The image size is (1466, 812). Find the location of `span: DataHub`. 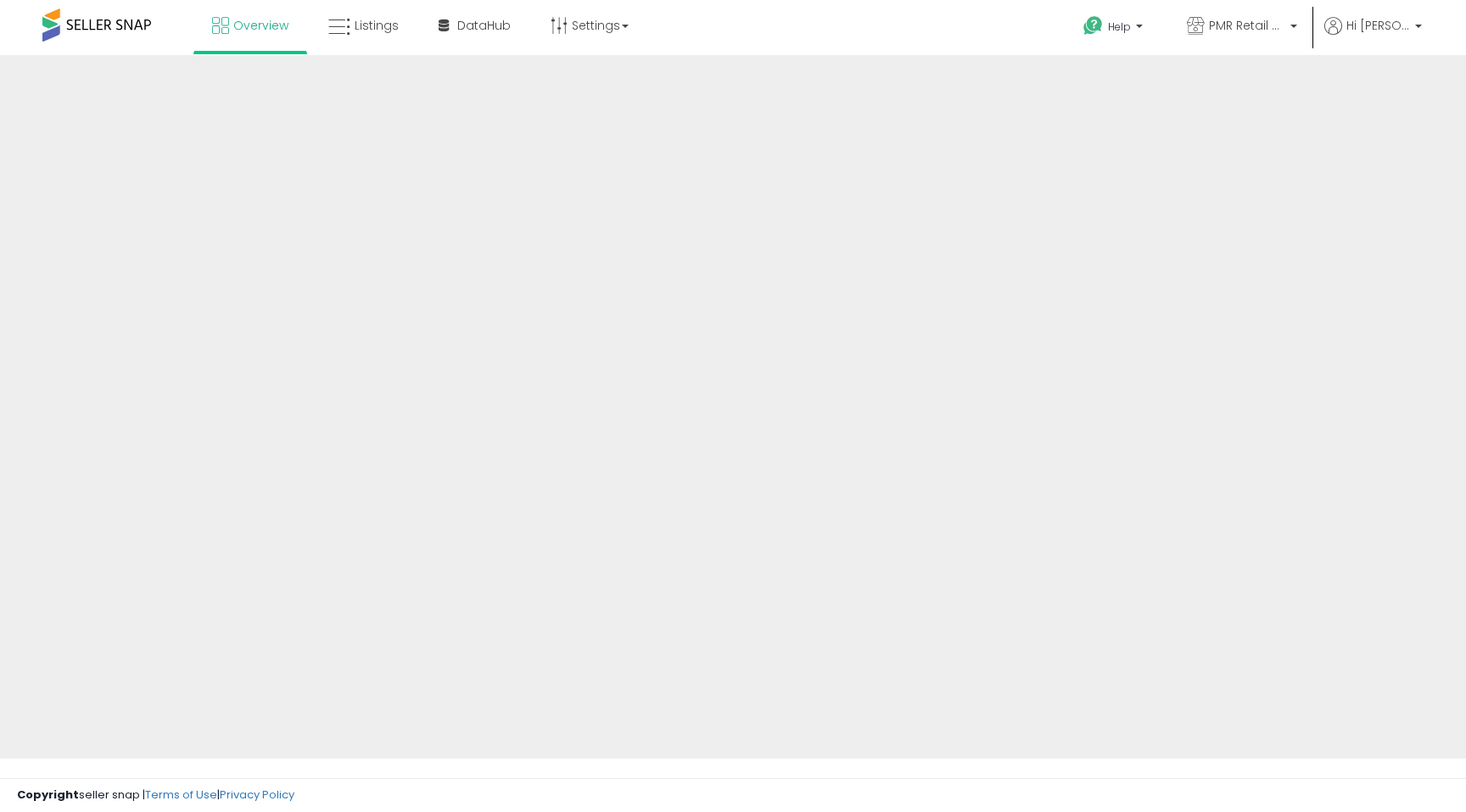

span: DataHub is located at coordinates (484, 25).